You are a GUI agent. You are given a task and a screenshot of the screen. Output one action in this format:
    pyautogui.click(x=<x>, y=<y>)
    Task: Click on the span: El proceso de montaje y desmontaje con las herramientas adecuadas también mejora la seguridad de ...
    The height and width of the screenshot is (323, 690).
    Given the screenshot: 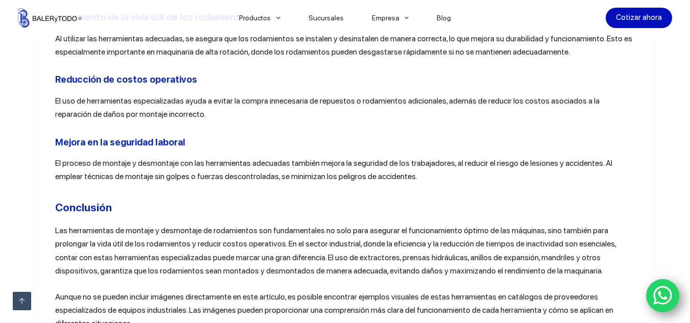 What is the action you would take?
    pyautogui.click(x=333, y=169)
    